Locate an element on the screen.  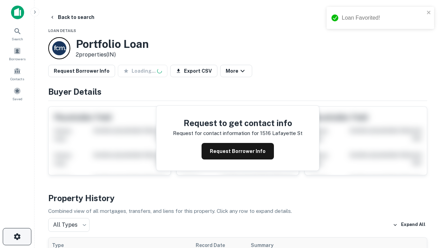
p: 1516 lafayette st is located at coordinates (281, 133).